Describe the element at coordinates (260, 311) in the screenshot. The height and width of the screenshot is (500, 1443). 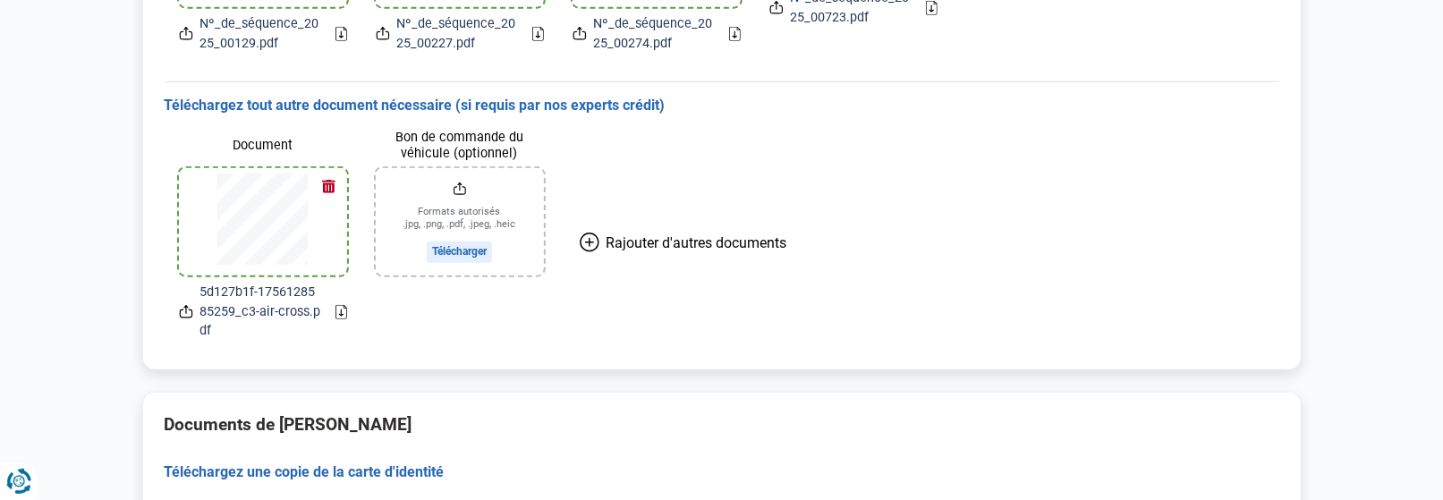
I see `span: 5d127b1f-1756128585259_c3-air-cross.pdf` at that location.